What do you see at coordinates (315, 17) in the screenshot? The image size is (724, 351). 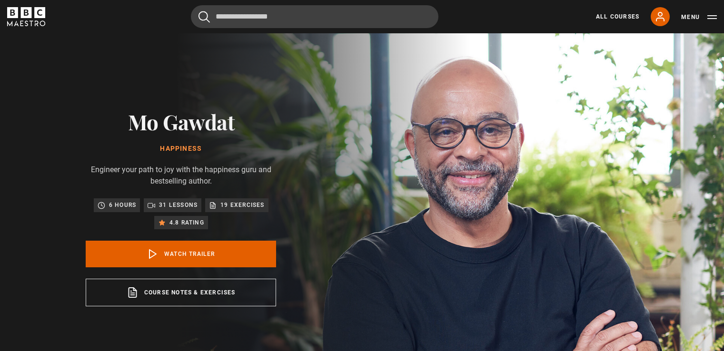 I see `input: Search` at bounding box center [315, 17].